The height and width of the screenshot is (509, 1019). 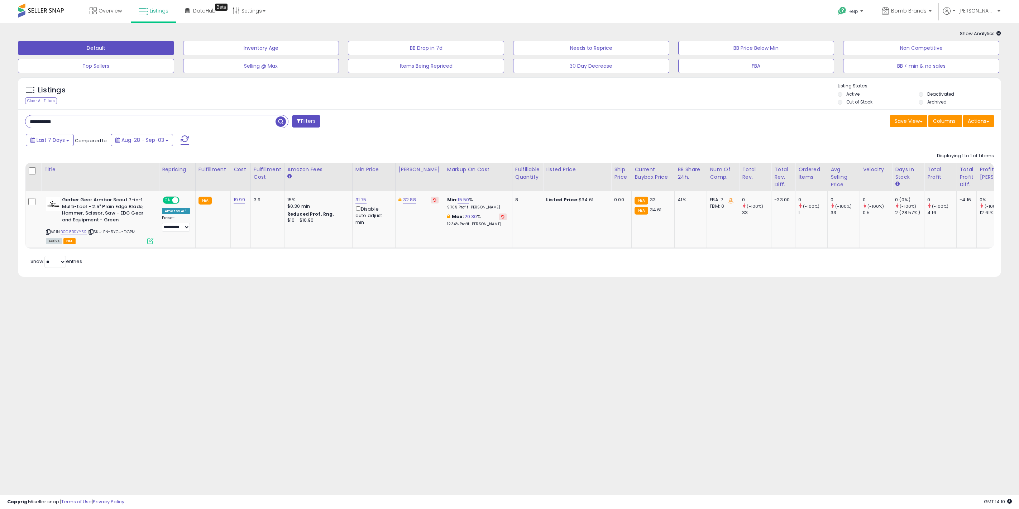 I want to click on button: Non Competitive, so click(x=921, y=48).